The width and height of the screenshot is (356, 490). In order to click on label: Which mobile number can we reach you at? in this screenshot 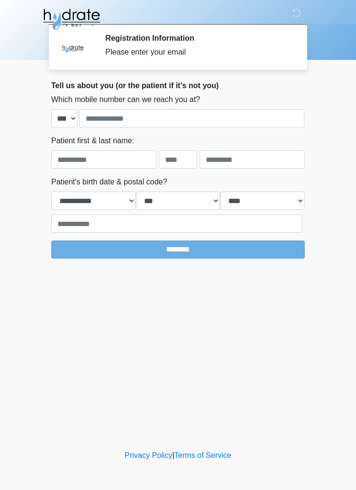, I will do `click(126, 100)`.